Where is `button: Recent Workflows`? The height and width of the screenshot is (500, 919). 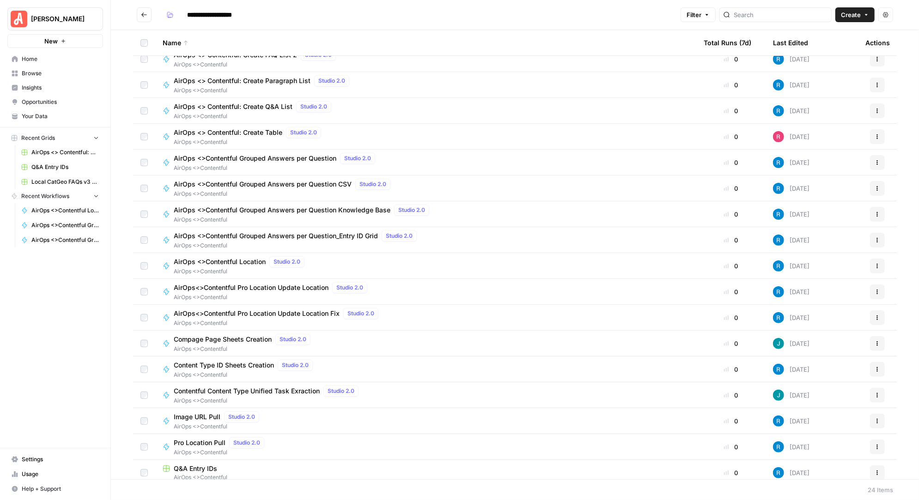
button: Recent Workflows is located at coordinates (55, 196).